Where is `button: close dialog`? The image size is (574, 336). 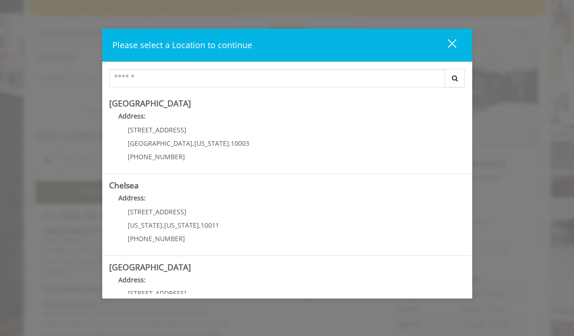 button: close dialog is located at coordinates (446, 45).